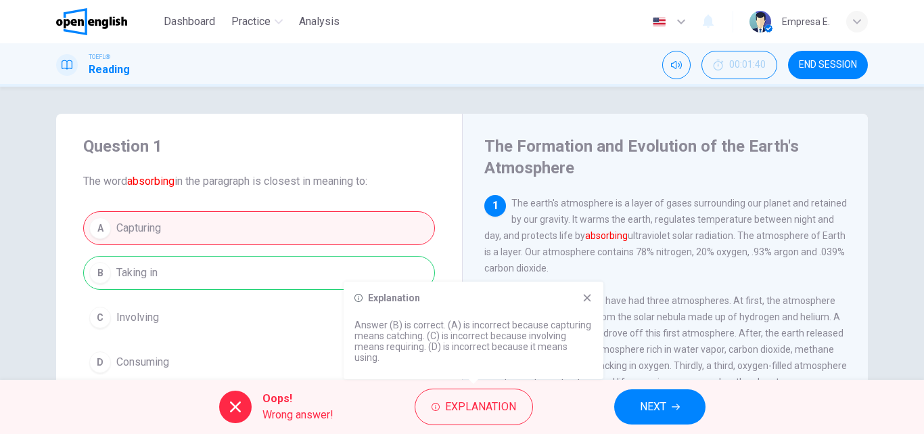 The height and width of the screenshot is (434, 924). What do you see at coordinates (91, 22) in the screenshot?
I see `img: OpenEnglish logo` at bounding box center [91, 22].